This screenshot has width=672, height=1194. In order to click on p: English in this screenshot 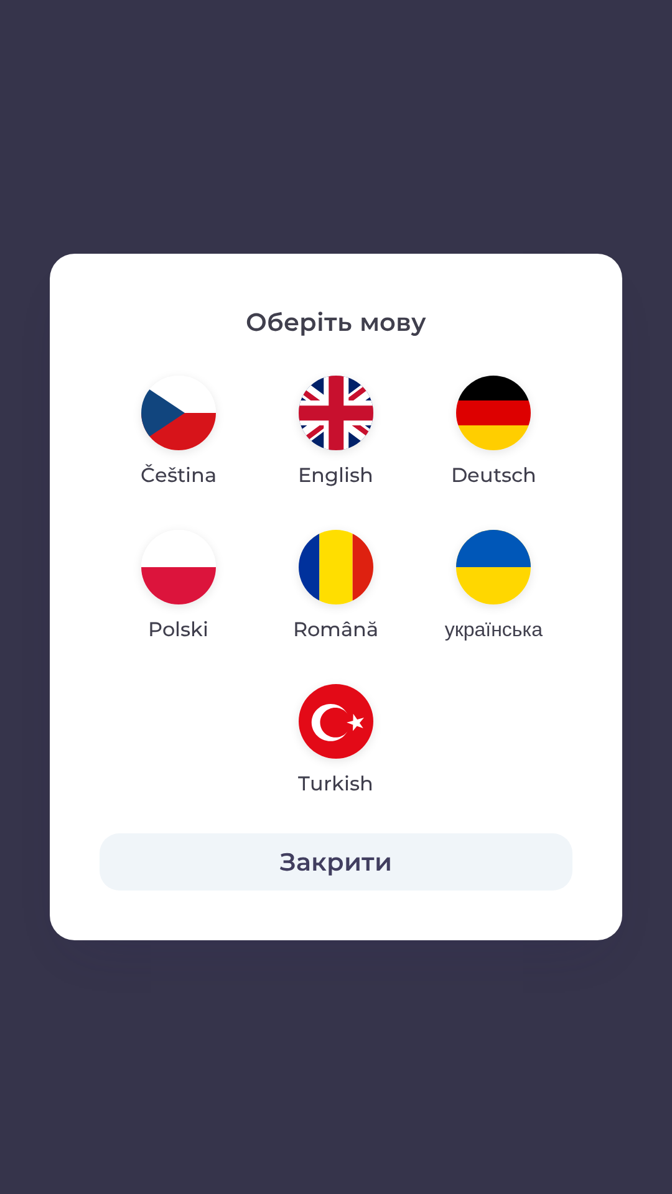, I will do `click(335, 475)`.